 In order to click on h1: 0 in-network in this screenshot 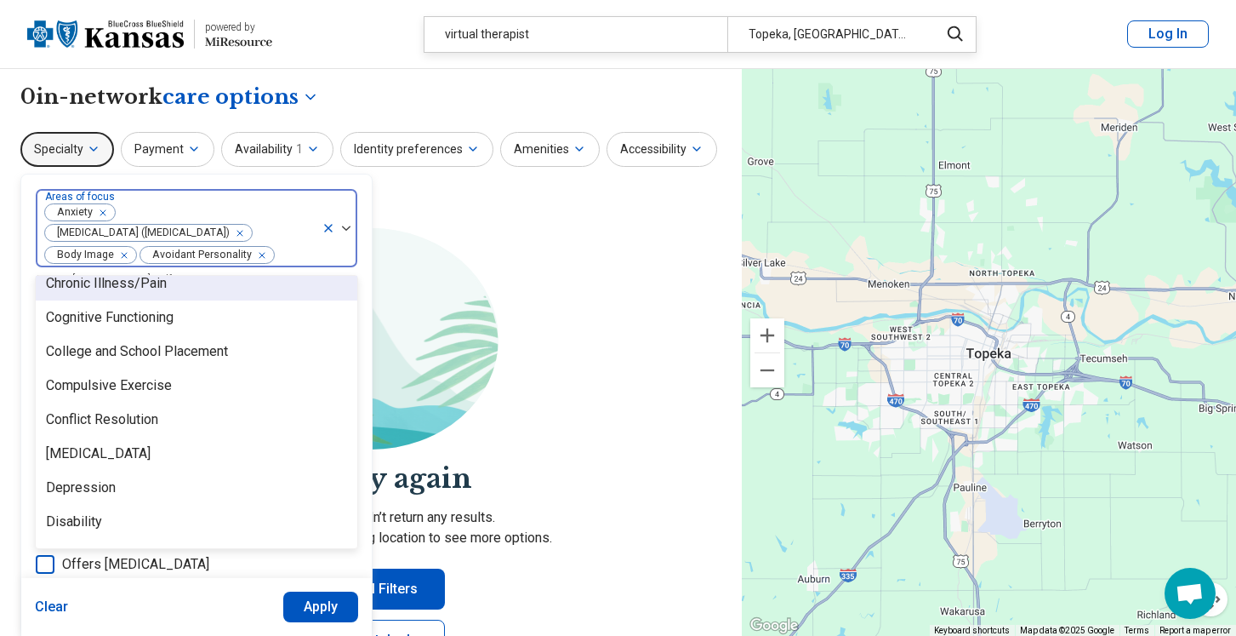, I will do `click(169, 97)`.